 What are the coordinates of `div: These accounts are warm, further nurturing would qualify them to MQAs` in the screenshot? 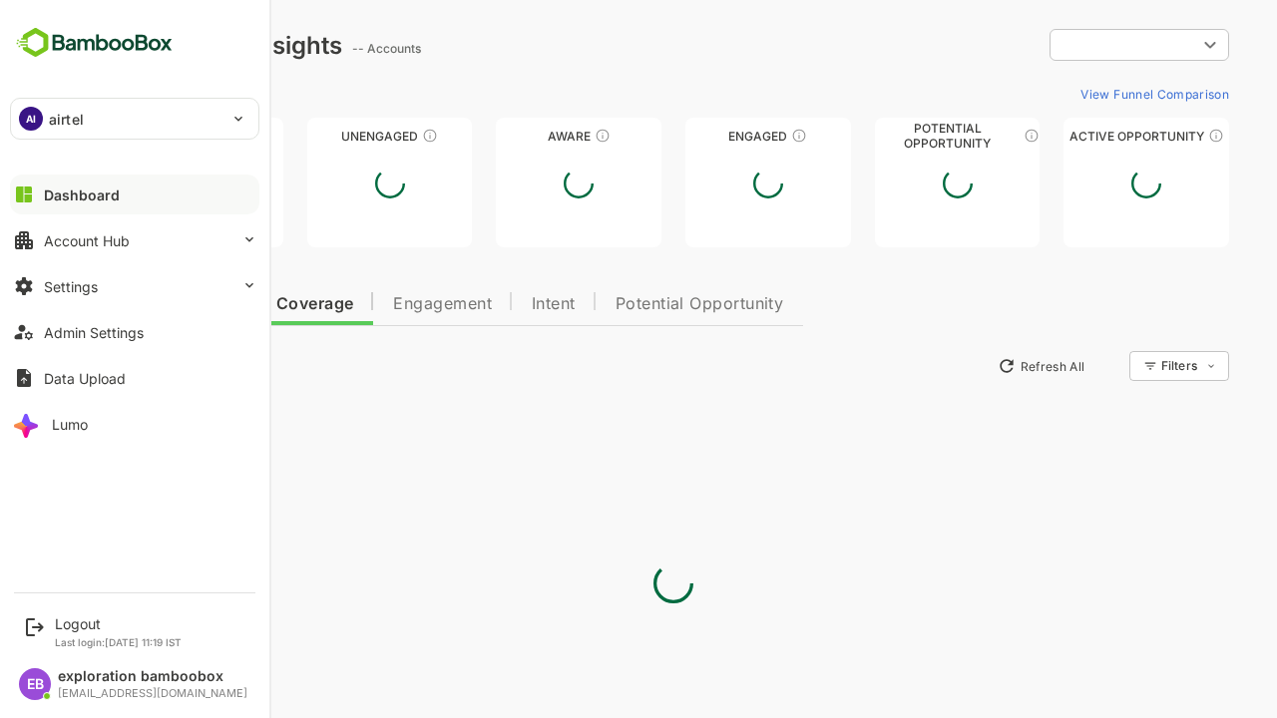 It's located at (729, 136).